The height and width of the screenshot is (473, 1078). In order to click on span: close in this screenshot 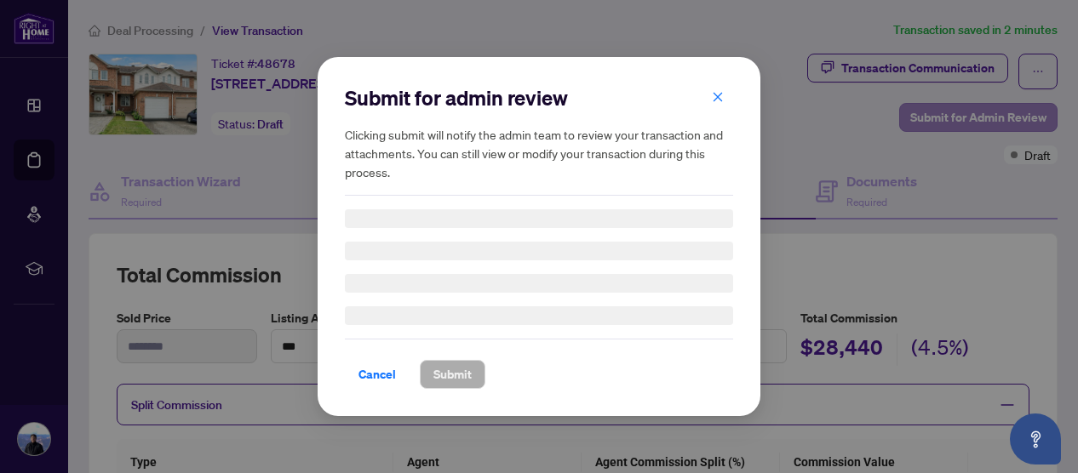, I will do `click(718, 97)`.